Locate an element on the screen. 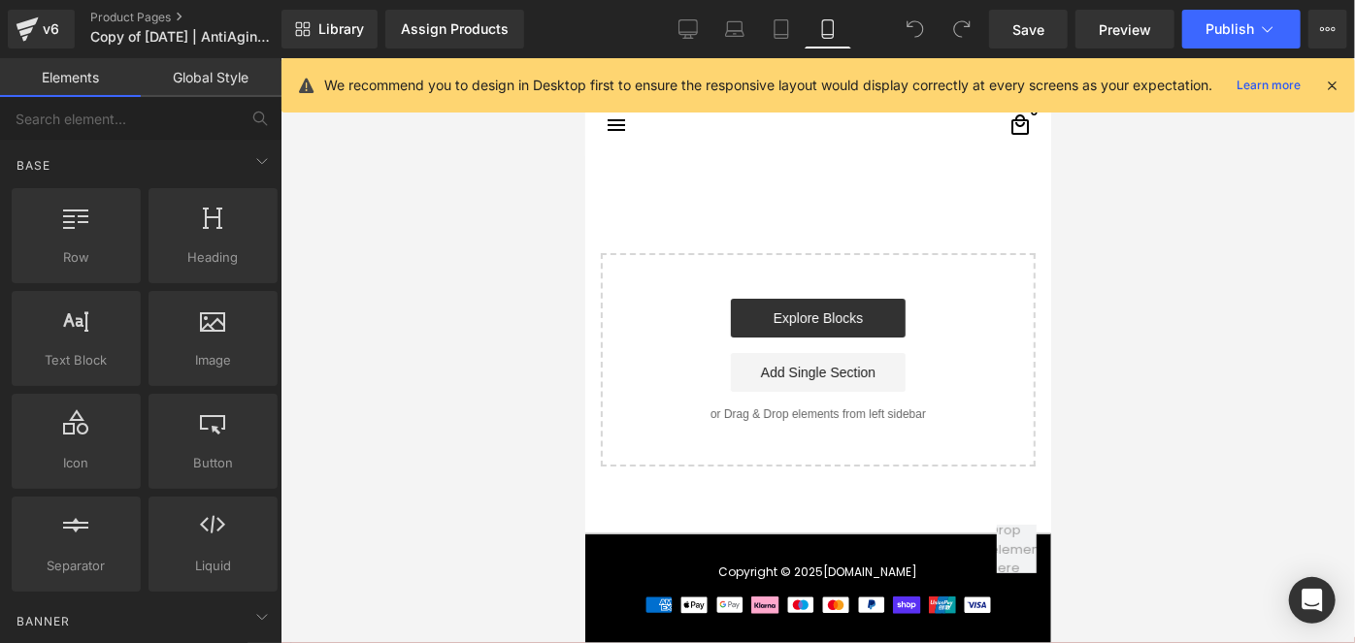 Image resolution: width=1355 pixels, height=643 pixels. span: 0 is located at coordinates (448, 53).